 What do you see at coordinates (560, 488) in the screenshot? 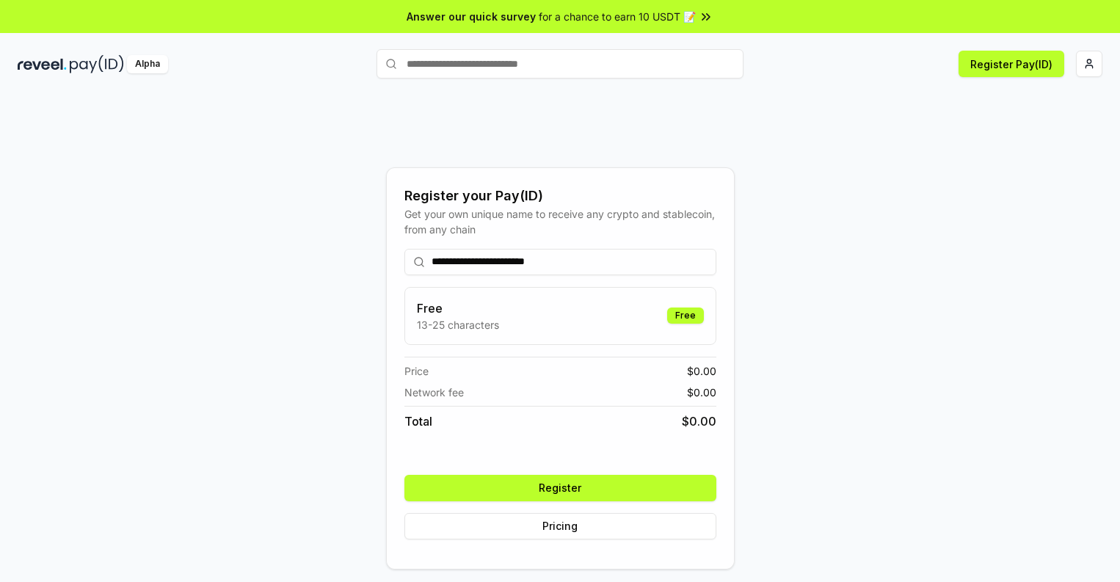
I see `button: Register` at bounding box center [560, 488].